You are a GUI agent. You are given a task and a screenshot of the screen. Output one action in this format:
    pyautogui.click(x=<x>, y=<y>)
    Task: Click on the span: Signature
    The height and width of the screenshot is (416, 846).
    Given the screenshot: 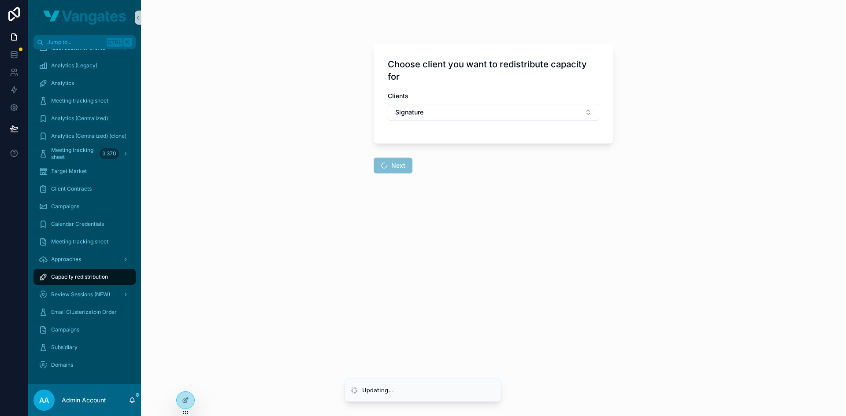 What is the action you would take?
    pyautogui.click(x=409, y=112)
    